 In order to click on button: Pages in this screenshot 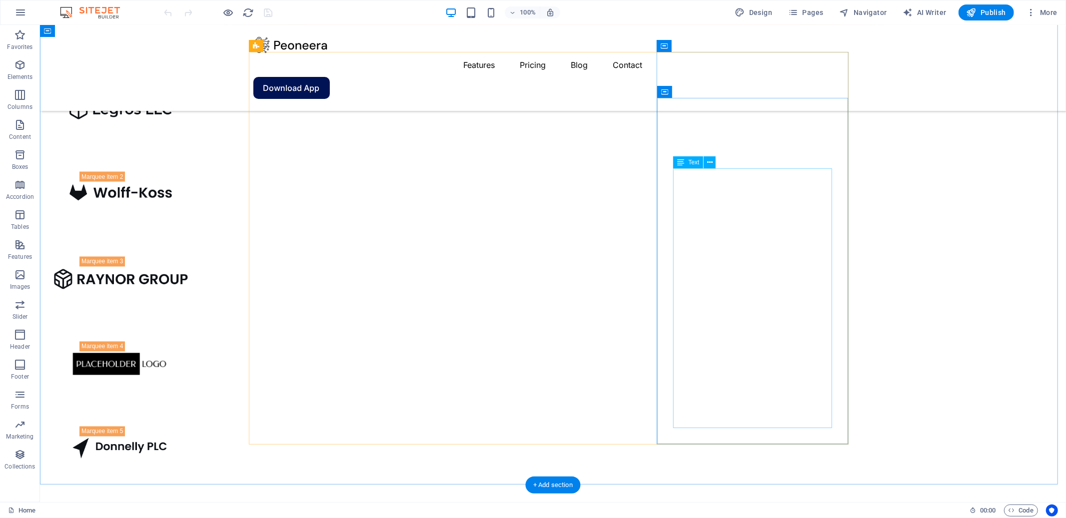, I will do `click(806, 12)`.